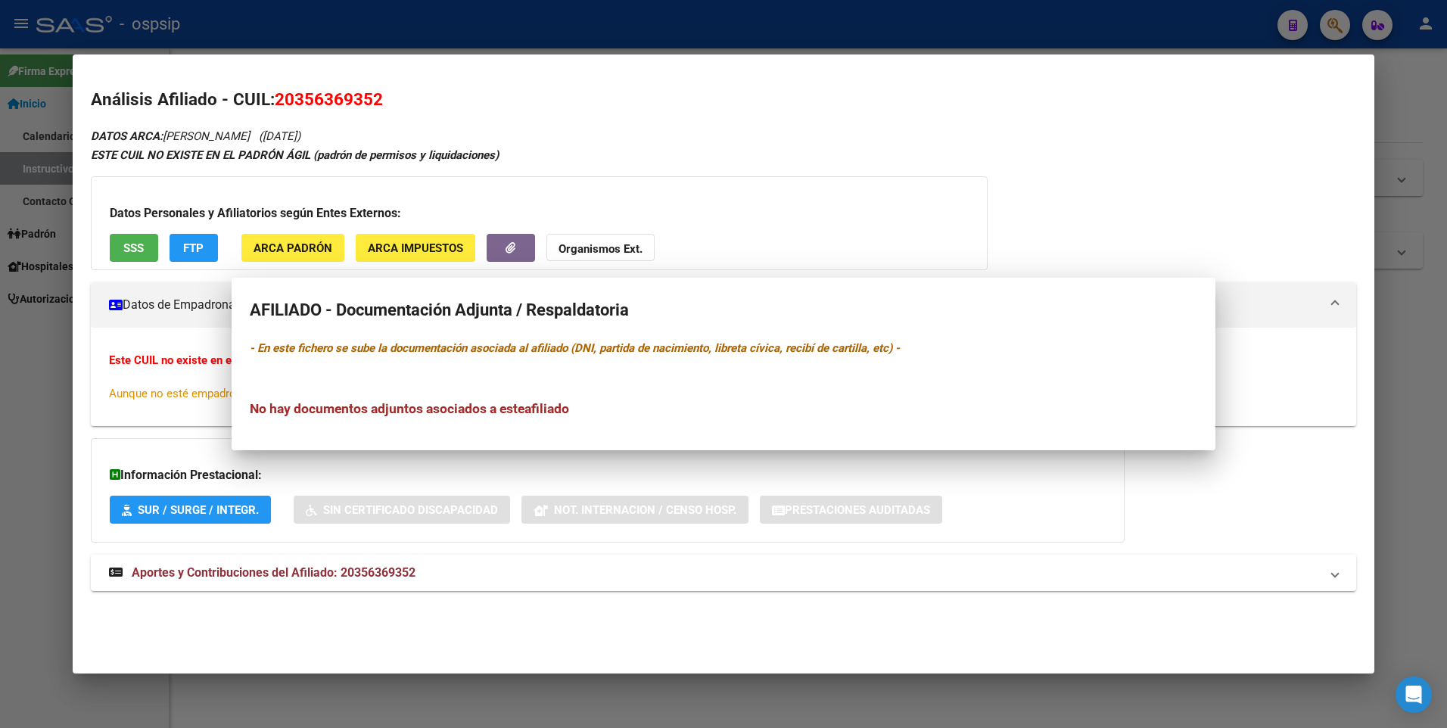 Image resolution: width=1447 pixels, height=728 pixels. What do you see at coordinates (293, 248) in the screenshot?
I see `span: ARCA Padrón` at bounding box center [293, 248].